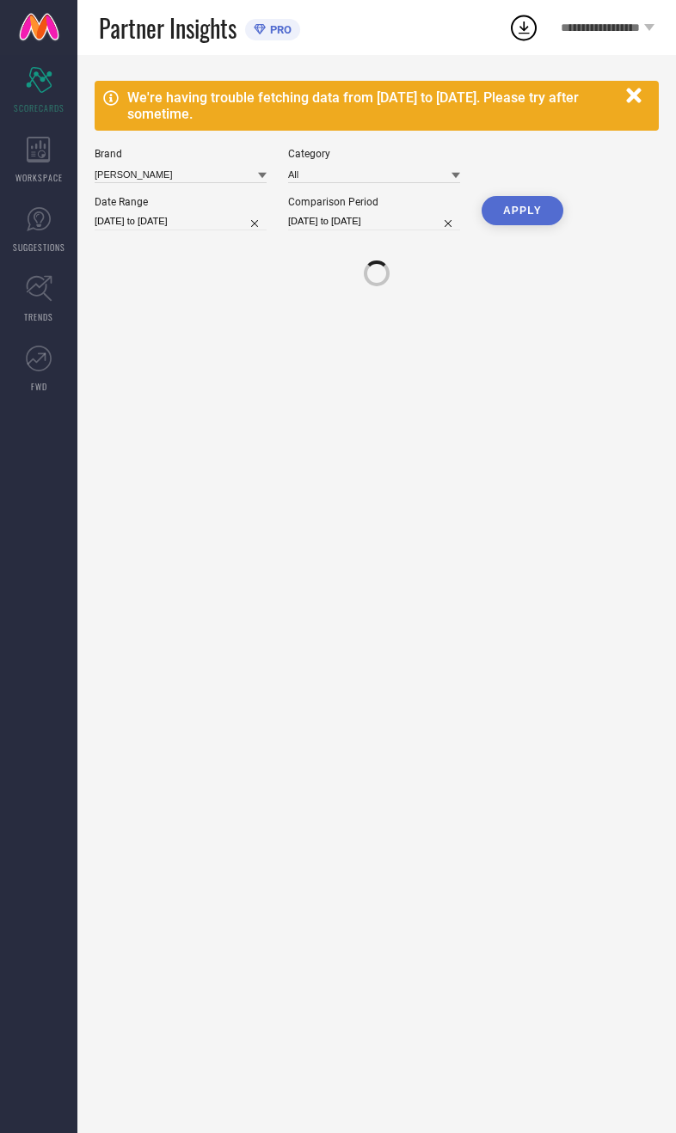  Describe the element at coordinates (181, 154) in the screenshot. I see `div: Brand` at that location.